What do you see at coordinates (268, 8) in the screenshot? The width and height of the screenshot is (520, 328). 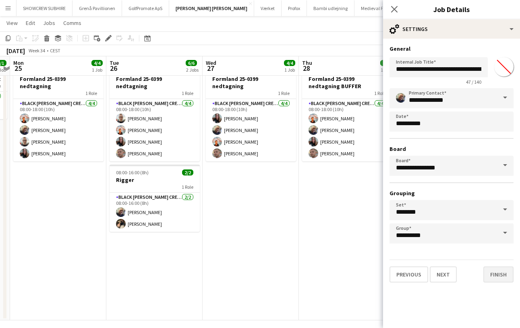 I see `button: Værket` at bounding box center [268, 8].